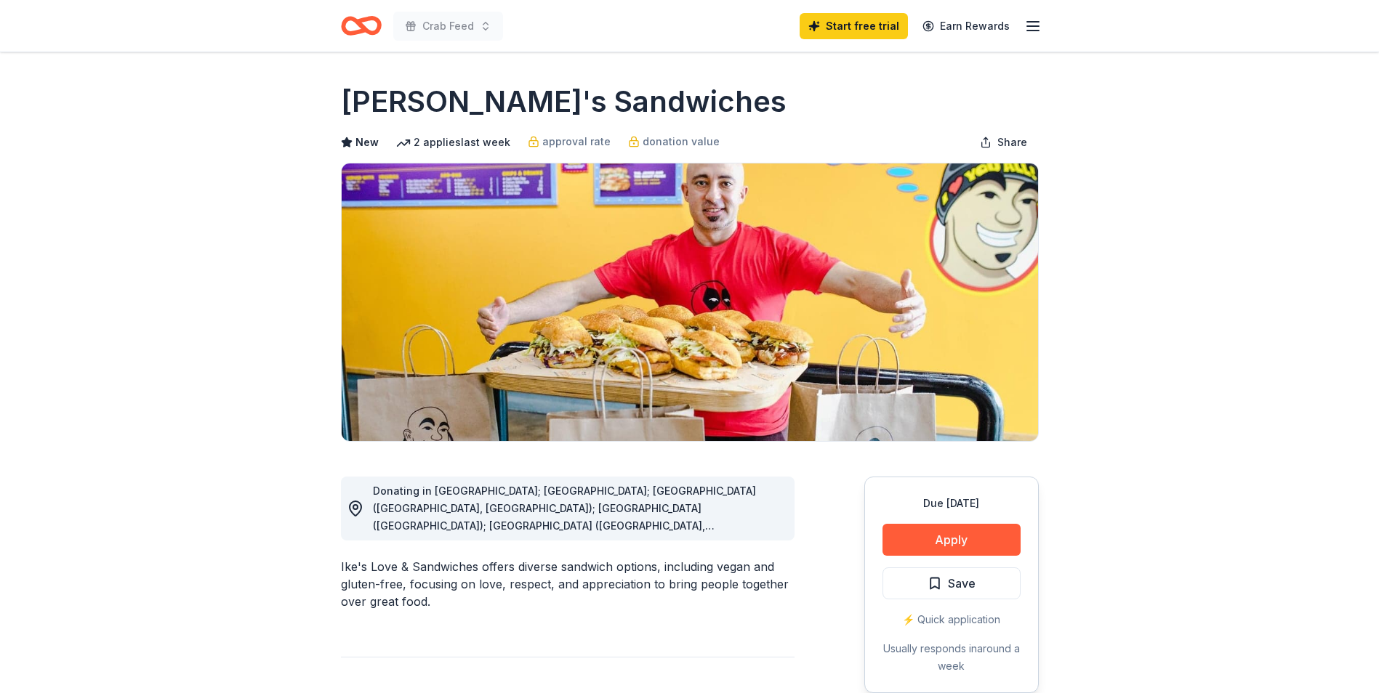 The height and width of the screenshot is (693, 1379). I want to click on a: donation value, so click(674, 142).